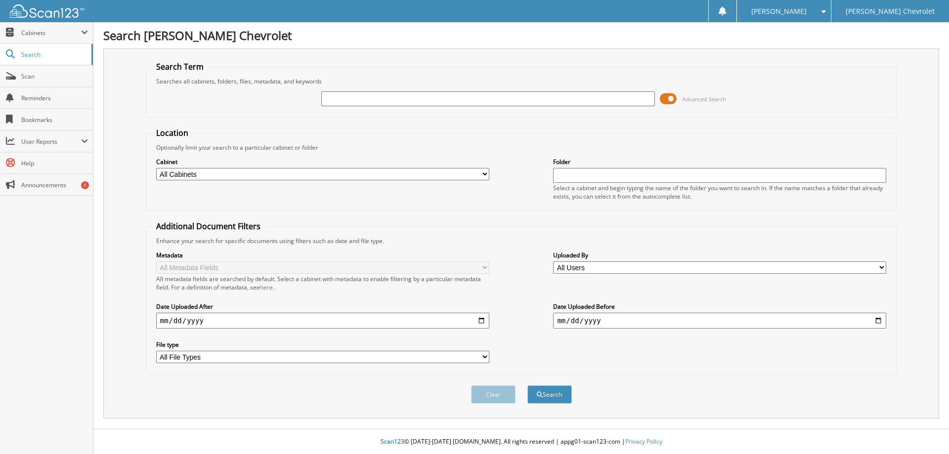 The width and height of the screenshot is (949, 454). I want to click on span: Scan123, so click(392, 441).